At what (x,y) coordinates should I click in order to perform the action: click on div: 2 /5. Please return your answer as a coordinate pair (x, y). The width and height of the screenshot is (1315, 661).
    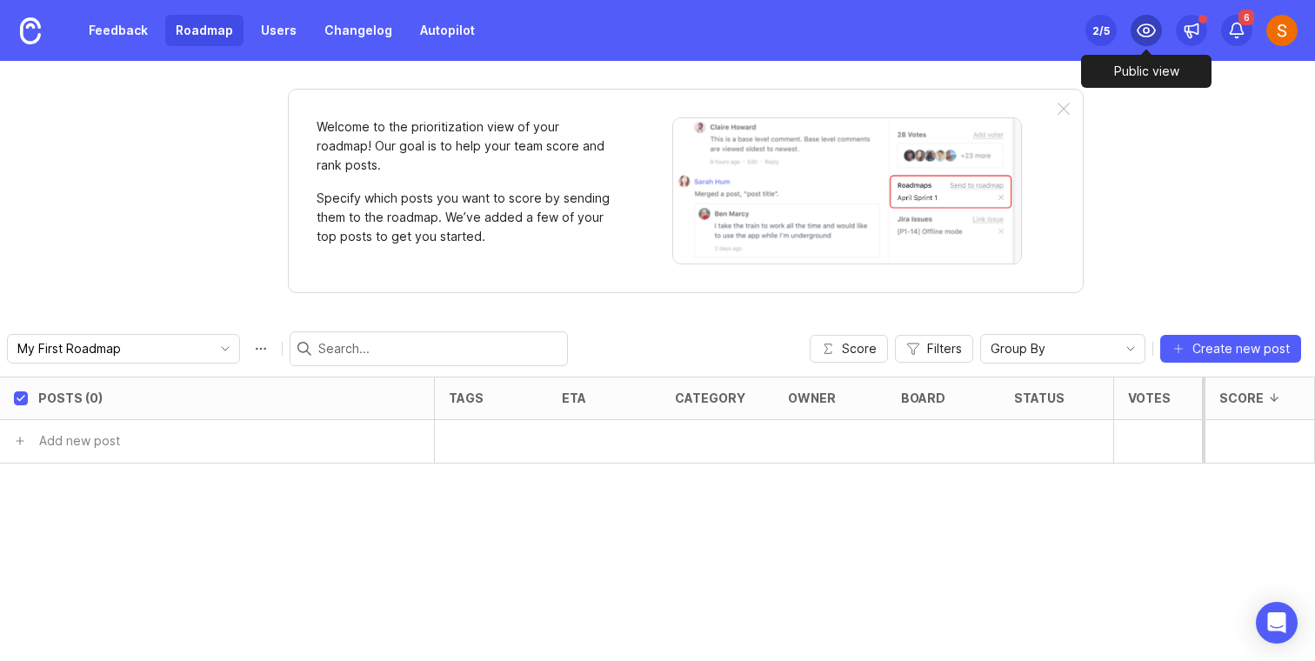
    Looking at the image, I should click on (1101, 30).